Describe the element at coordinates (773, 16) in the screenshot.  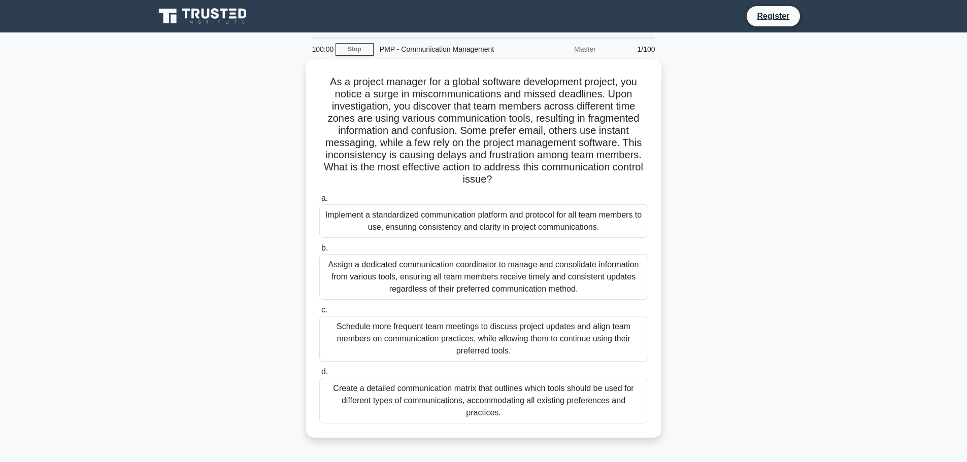
I see `a: Register` at that location.